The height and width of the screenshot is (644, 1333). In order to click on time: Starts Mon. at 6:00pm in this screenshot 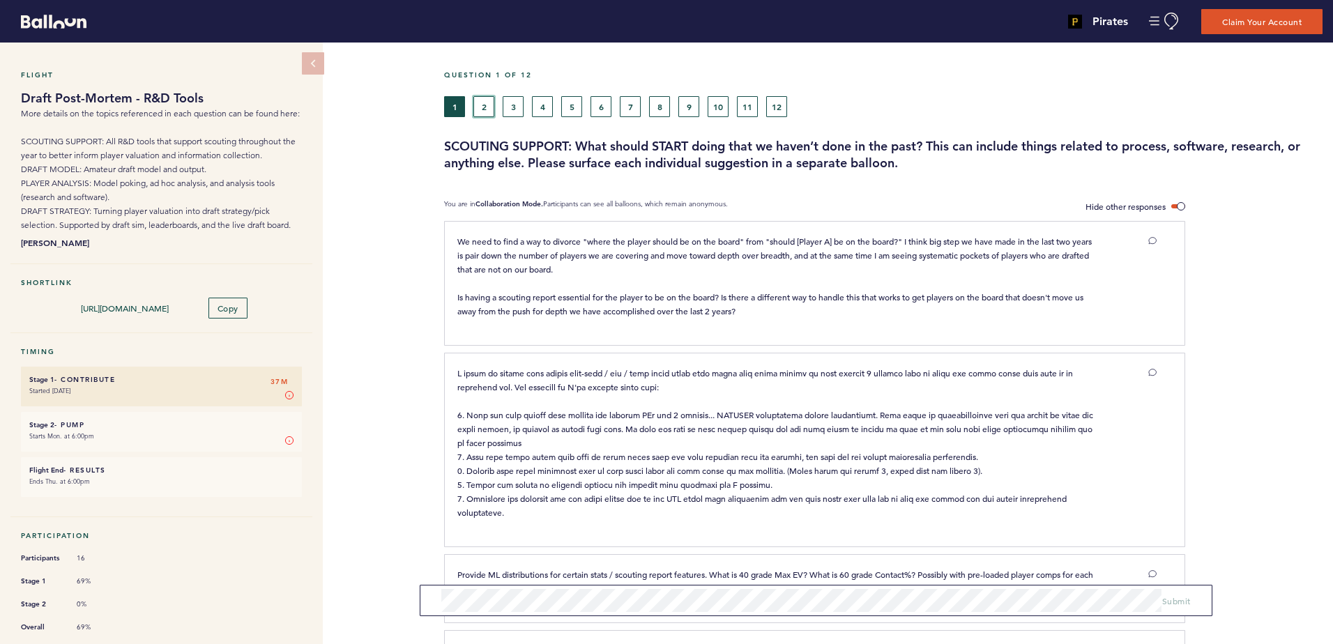, I will do `click(61, 436)`.